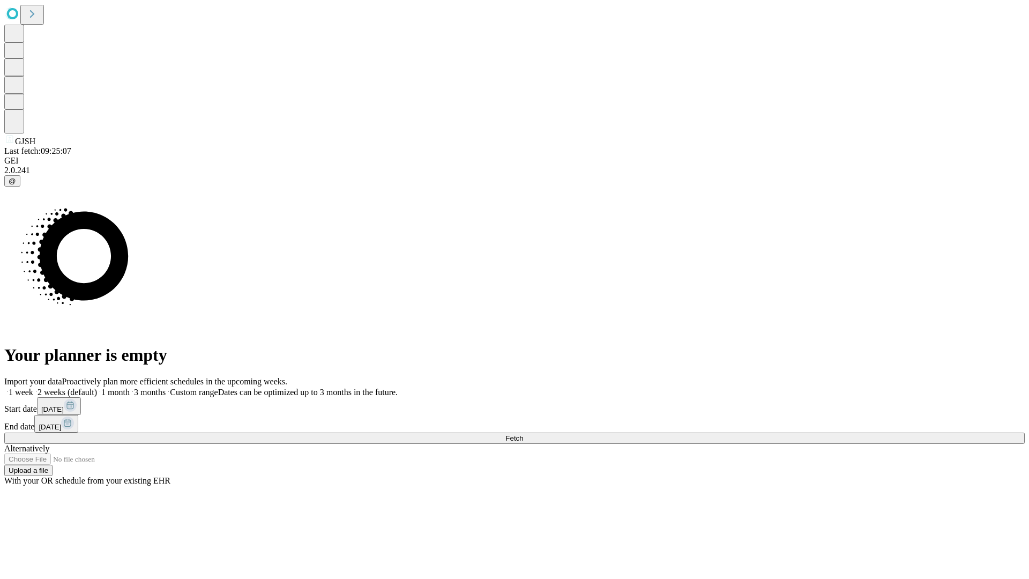 Image resolution: width=1029 pixels, height=579 pixels. I want to click on span: 1 month, so click(115, 392).